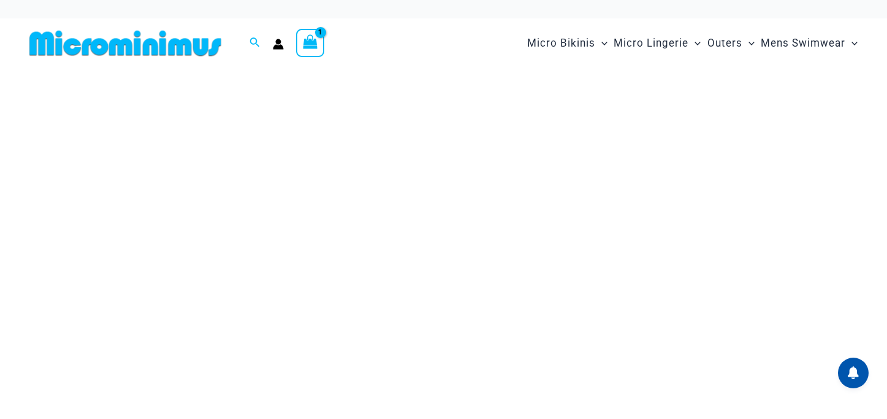 The height and width of the screenshot is (419, 887). I want to click on a: Micro BikinisMenu ToggleMenu Toggle, so click(567, 43).